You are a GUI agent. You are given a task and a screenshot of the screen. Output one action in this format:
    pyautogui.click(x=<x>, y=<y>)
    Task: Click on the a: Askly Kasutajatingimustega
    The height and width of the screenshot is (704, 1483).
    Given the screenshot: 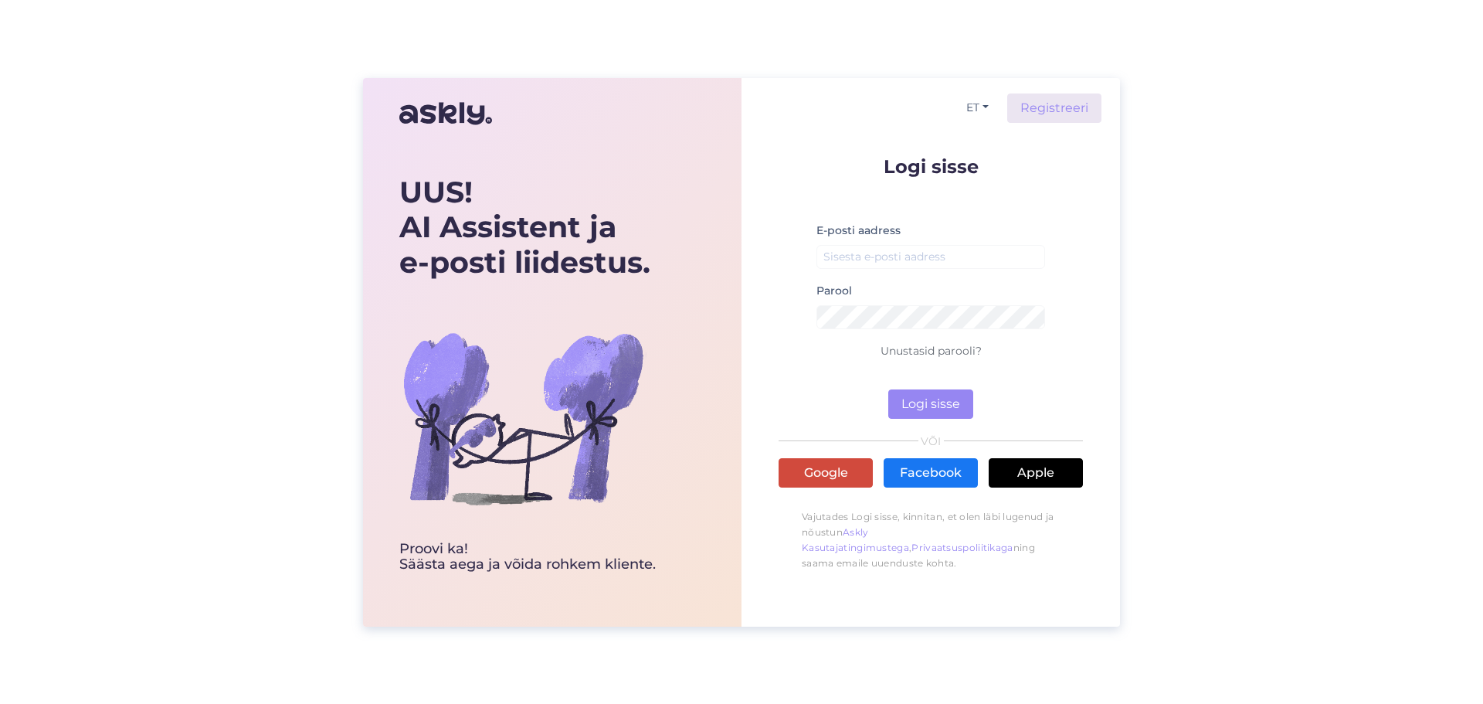 What is the action you would take?
    pyautogui.click(x=855, y=539)
    